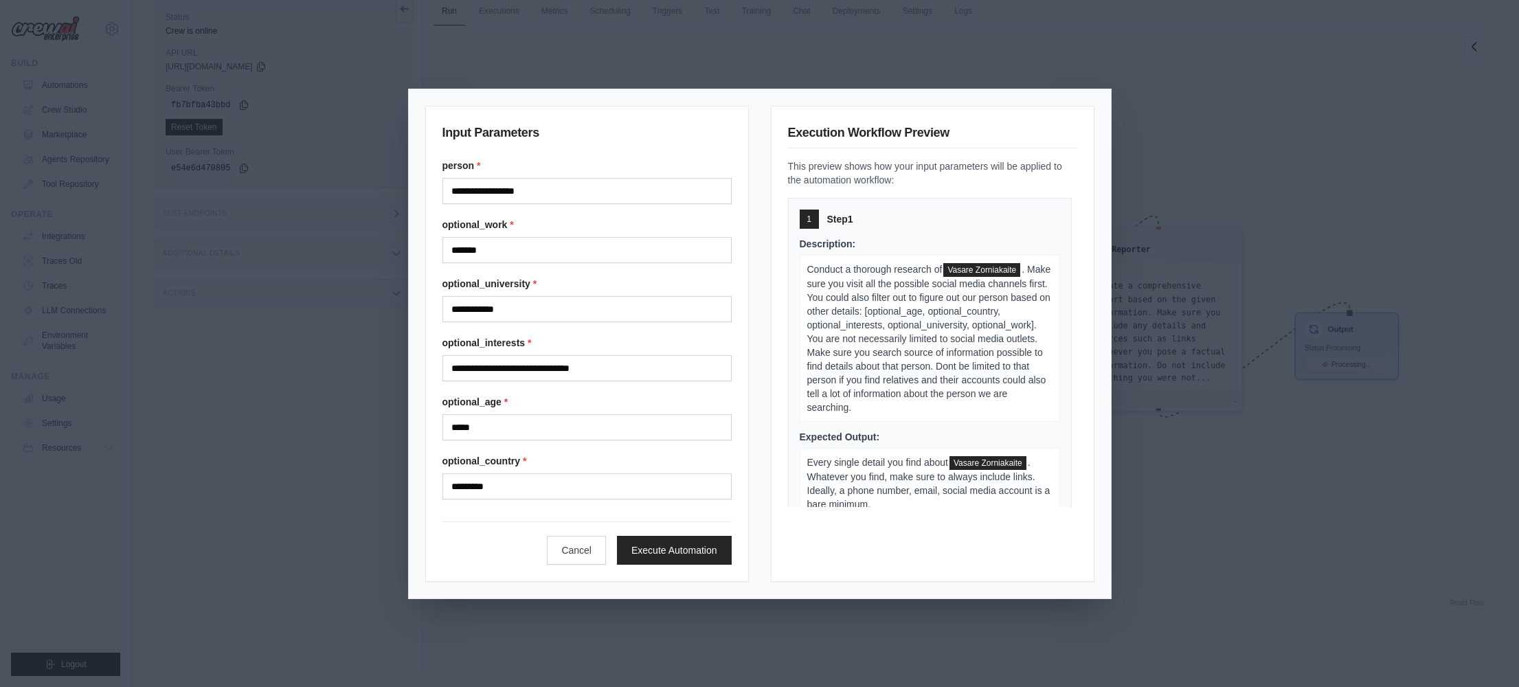  What do you see at coordinates (587, 284) in the screenshot?
I see `label: optional_university` at bounding box center [587, 284].